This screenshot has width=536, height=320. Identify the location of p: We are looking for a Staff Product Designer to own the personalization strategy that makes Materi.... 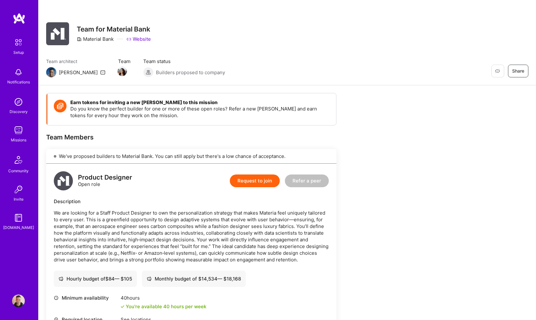
(191, 236).